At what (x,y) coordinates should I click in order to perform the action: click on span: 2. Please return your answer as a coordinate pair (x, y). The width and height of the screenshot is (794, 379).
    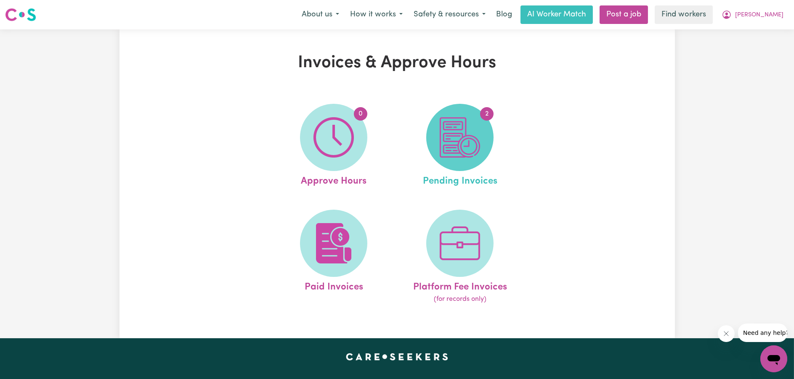
    Looking at the image, I should click on (487, 114).